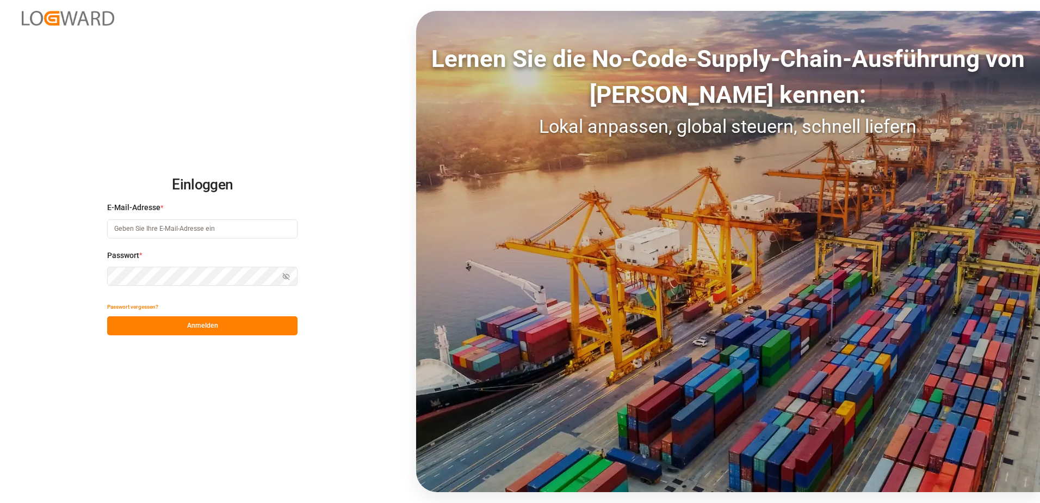 This screenshot has height=503, width=1040. What do you see at coordinates (134, 207) in the screenshot?
I see `span: E-Mail-Adresse` at bounding box center [134, 207].